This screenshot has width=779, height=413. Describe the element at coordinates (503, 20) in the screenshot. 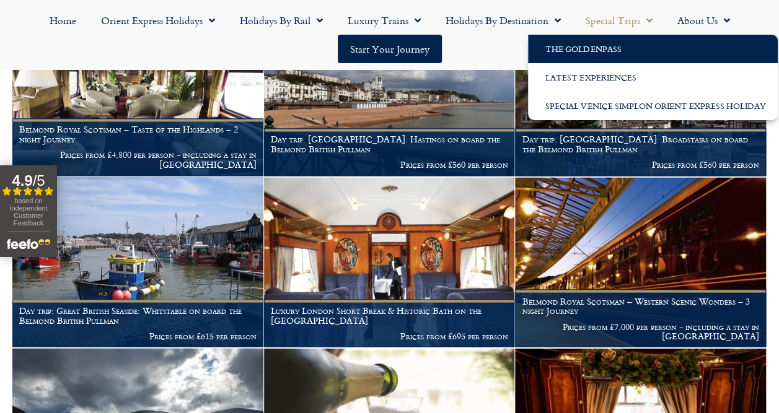

I see `a: Holidays by Destination` at that location.